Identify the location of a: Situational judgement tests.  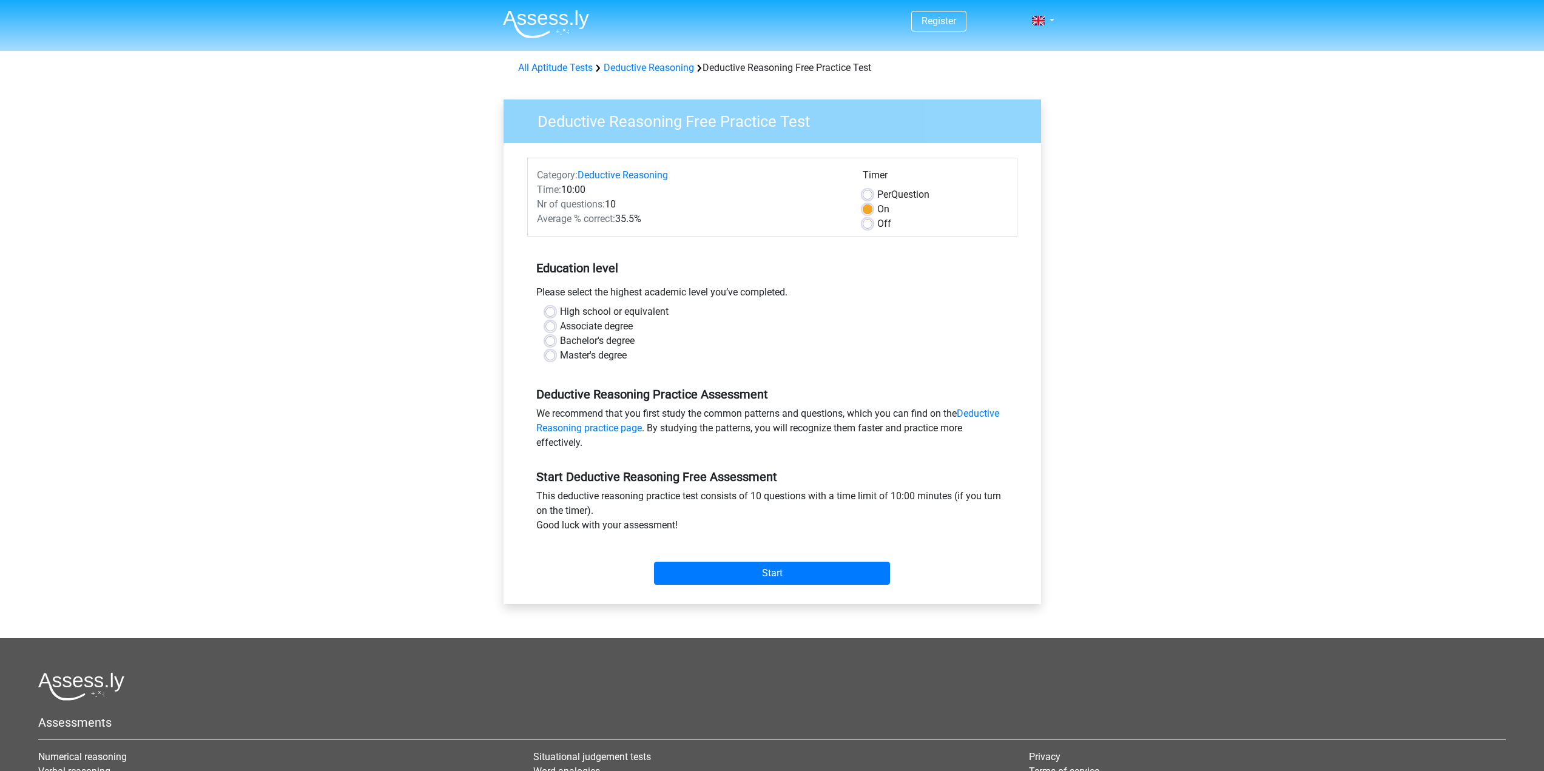
(592, 756).